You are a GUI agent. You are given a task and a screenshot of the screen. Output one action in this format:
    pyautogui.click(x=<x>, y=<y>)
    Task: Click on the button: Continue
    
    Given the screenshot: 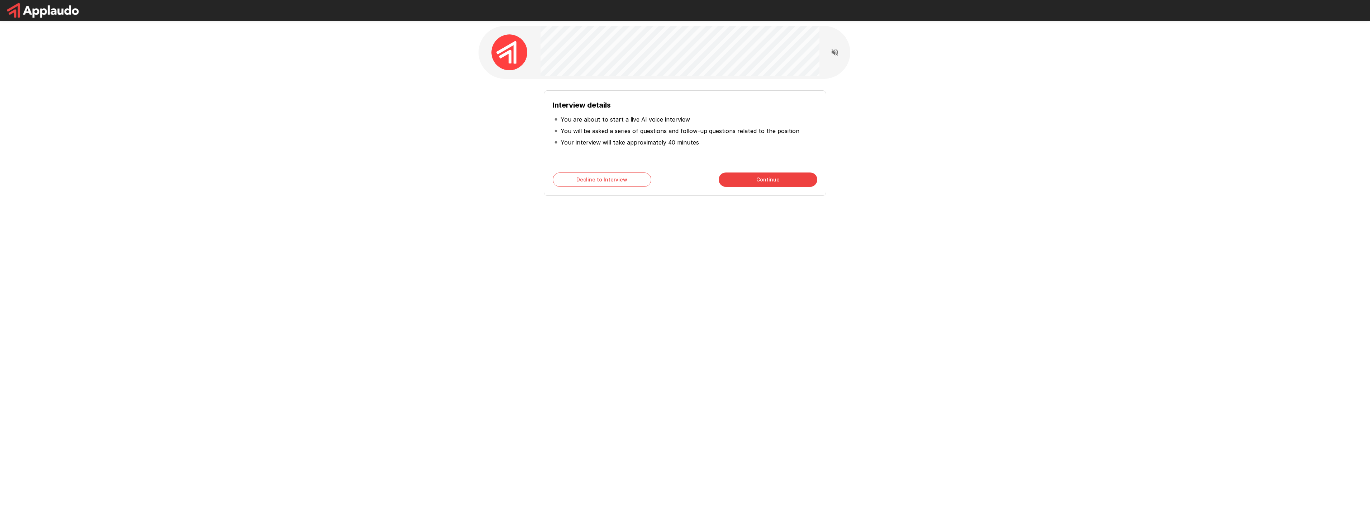 What is the action you would take?
    pyautogui.click(x=768, y=180)
    